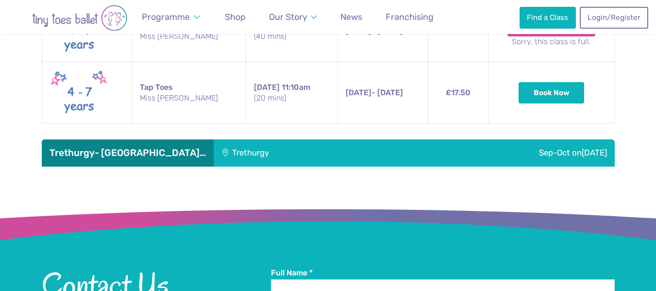 Image resolution: width=656 pixels, height=291 pixels. Describe the element at coordinates (235, 17) in the screenshot. I see `a: Shop` at that location.